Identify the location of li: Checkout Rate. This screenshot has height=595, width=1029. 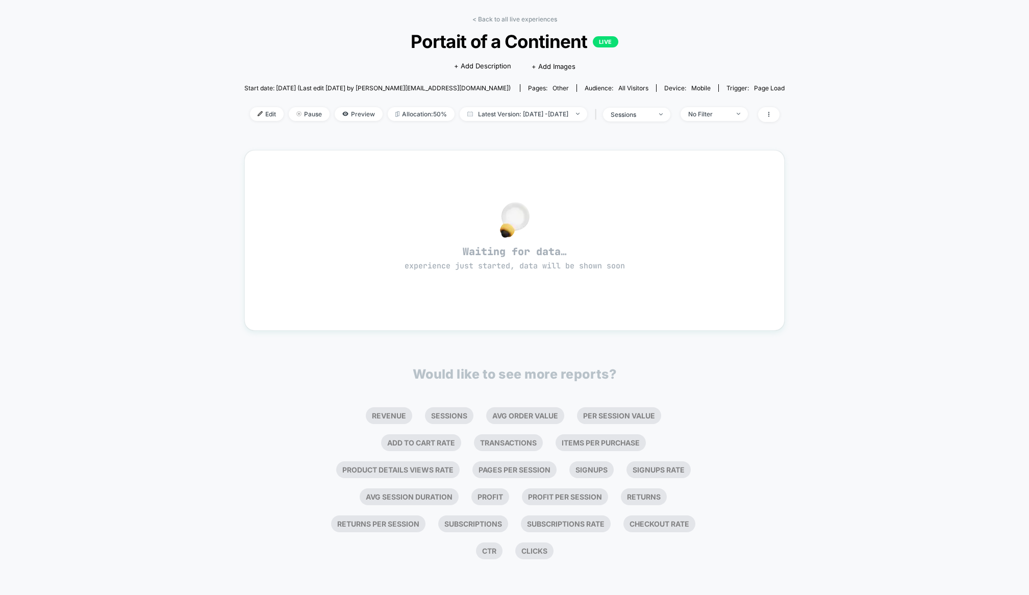
(659, 523).